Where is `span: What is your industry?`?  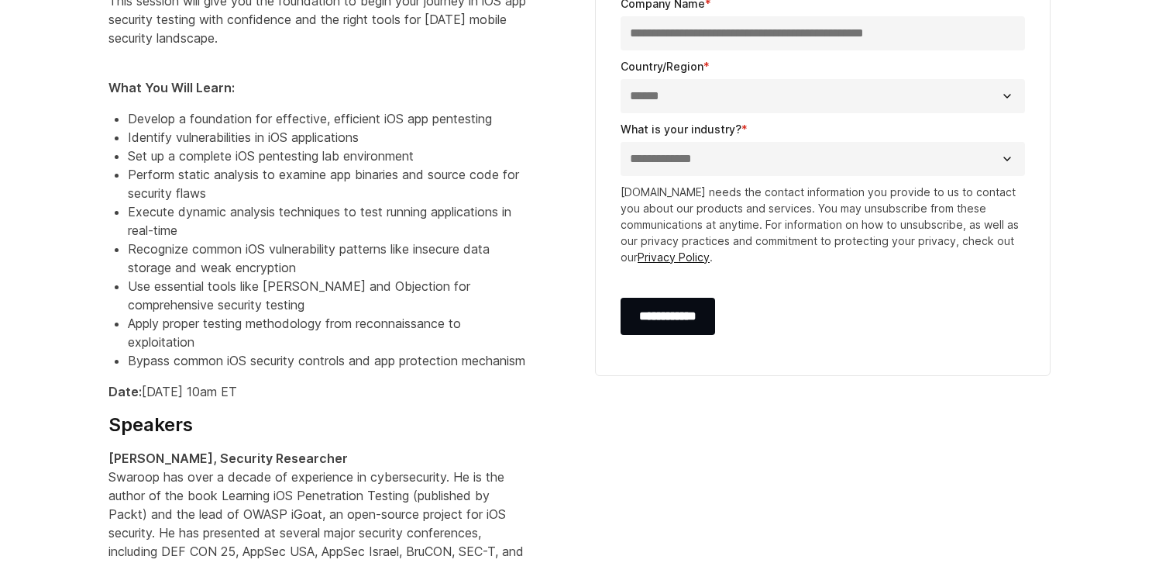 span: What is your industry? is located at coordinates (681, 129).